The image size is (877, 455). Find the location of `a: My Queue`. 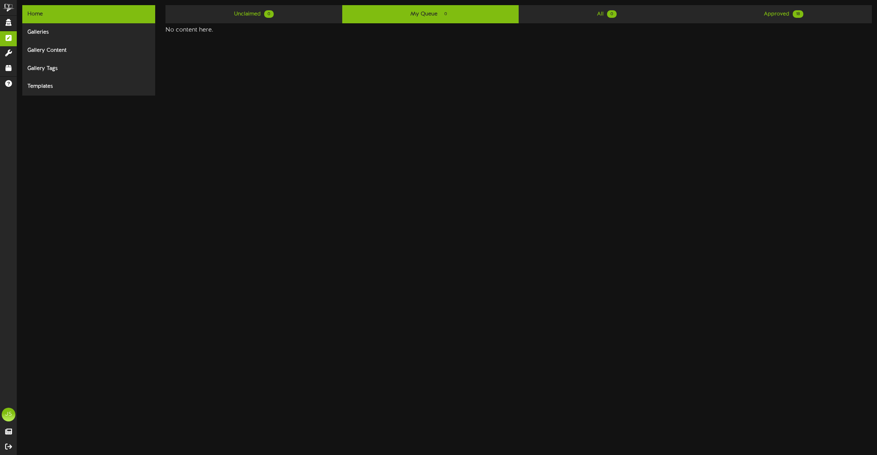

a: My Queue is located at coordinates (430, 14).